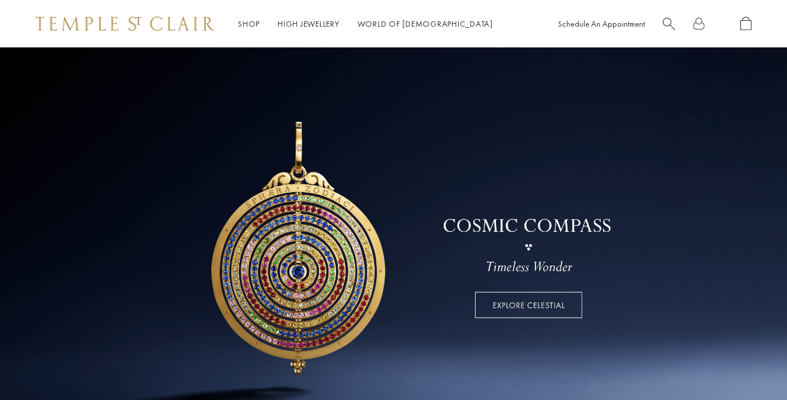 This screenshot has width=787, height=400. What do you see at coordinates (601, 24) in the screenshot?
I see `a: Schedule An Appointment` at bounding box center [601, 24].